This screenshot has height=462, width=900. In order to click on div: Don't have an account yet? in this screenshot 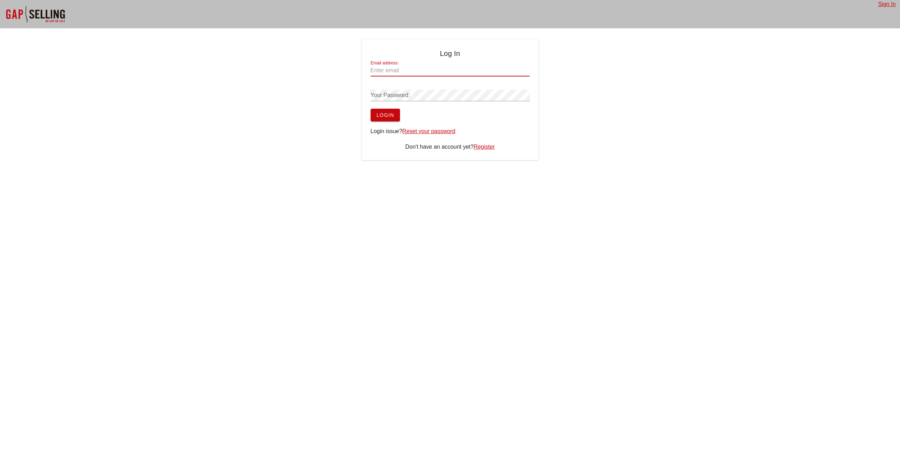, I will do `click(450, 147)`.